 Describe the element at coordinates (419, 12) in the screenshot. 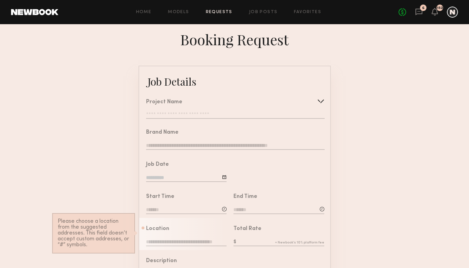

I see `a: 6` at that location.